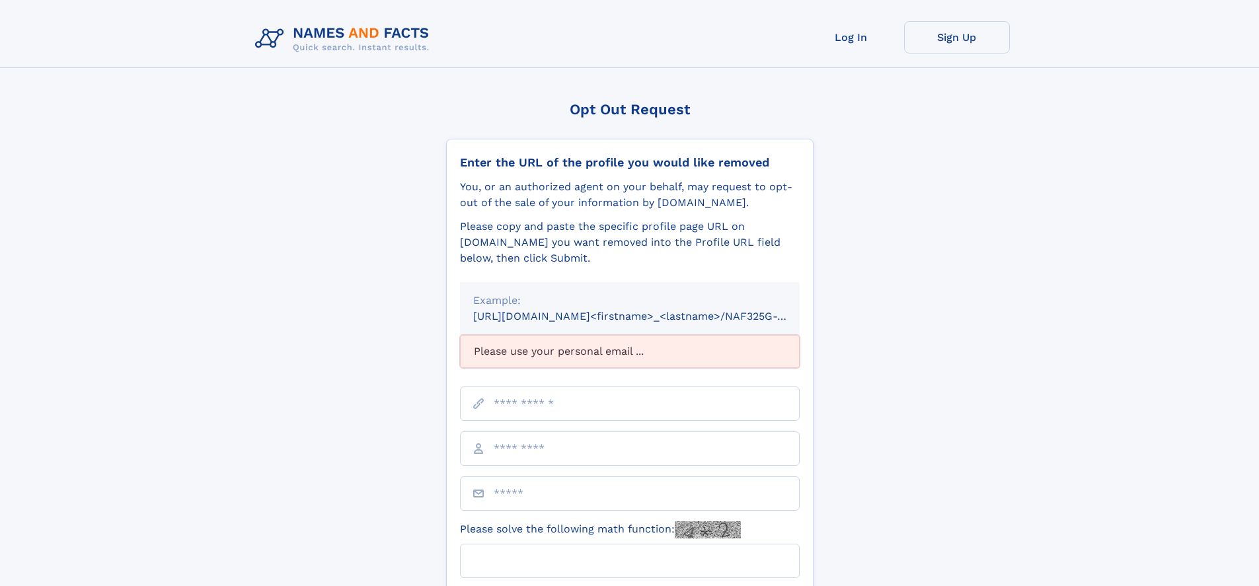 The image size is (1259, 586). What do you see at coordinates (957, 37) in the screenshot?
I see `a: Sign Up` at bounding box center [957, 37].